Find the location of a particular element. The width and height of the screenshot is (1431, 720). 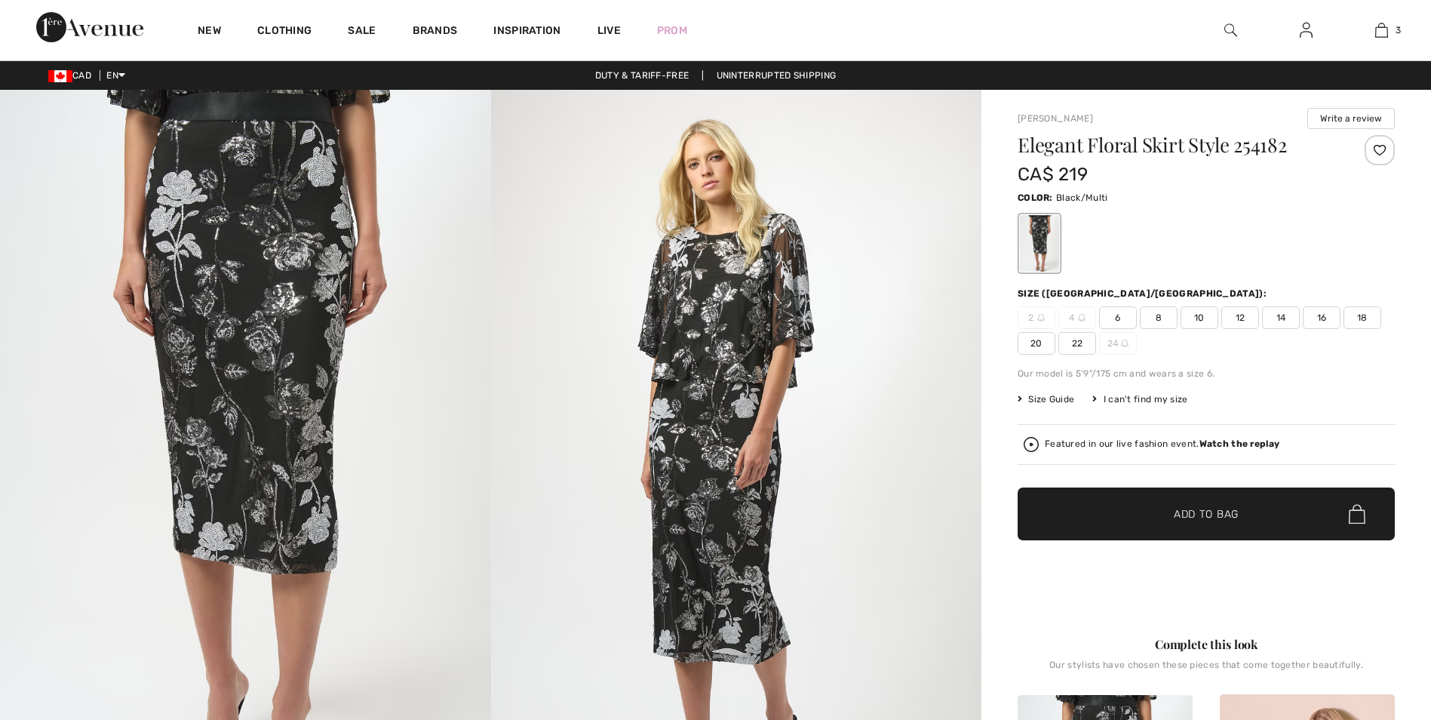

div: Black/Multi is located at coordinates (1040, 243).